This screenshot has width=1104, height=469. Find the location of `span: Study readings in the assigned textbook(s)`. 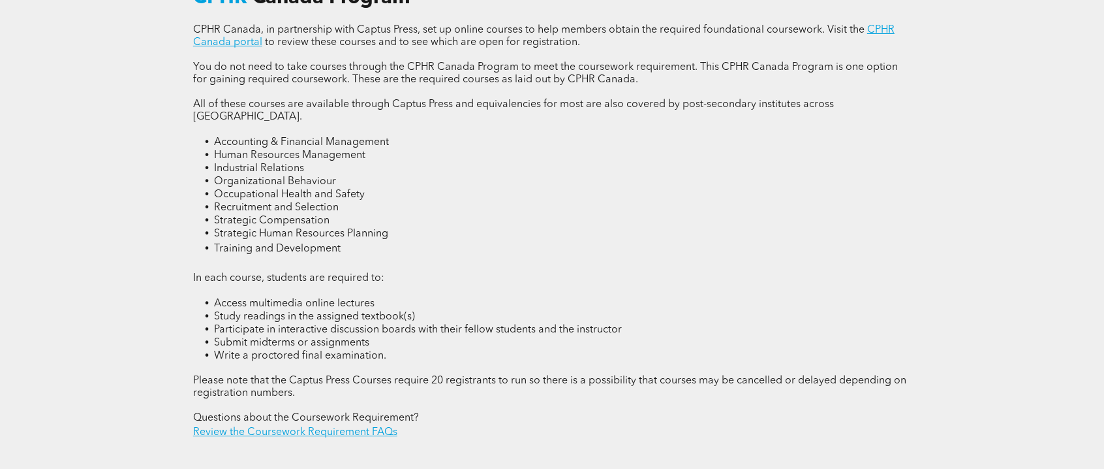

span: Study readings in the assigned textbook(s) is located at coordinates (315, 317).